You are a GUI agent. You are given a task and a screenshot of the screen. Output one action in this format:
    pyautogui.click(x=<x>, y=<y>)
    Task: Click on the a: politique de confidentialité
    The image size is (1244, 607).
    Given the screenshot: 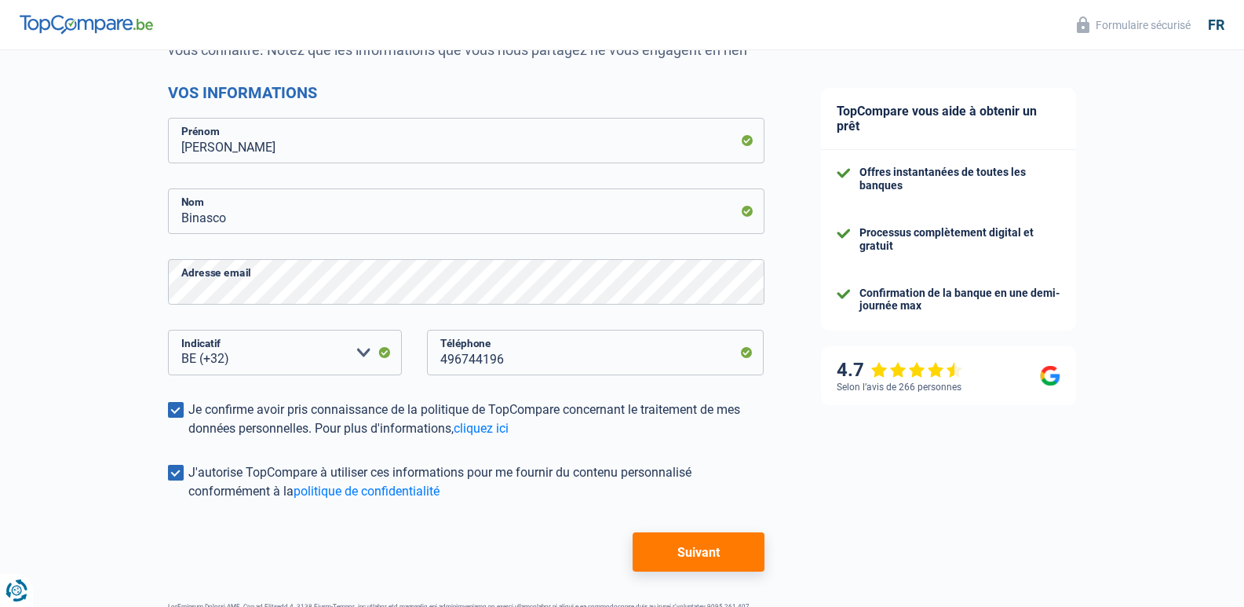 What is the action you would take?
    pyautogui.click(x=366, y=490)
    